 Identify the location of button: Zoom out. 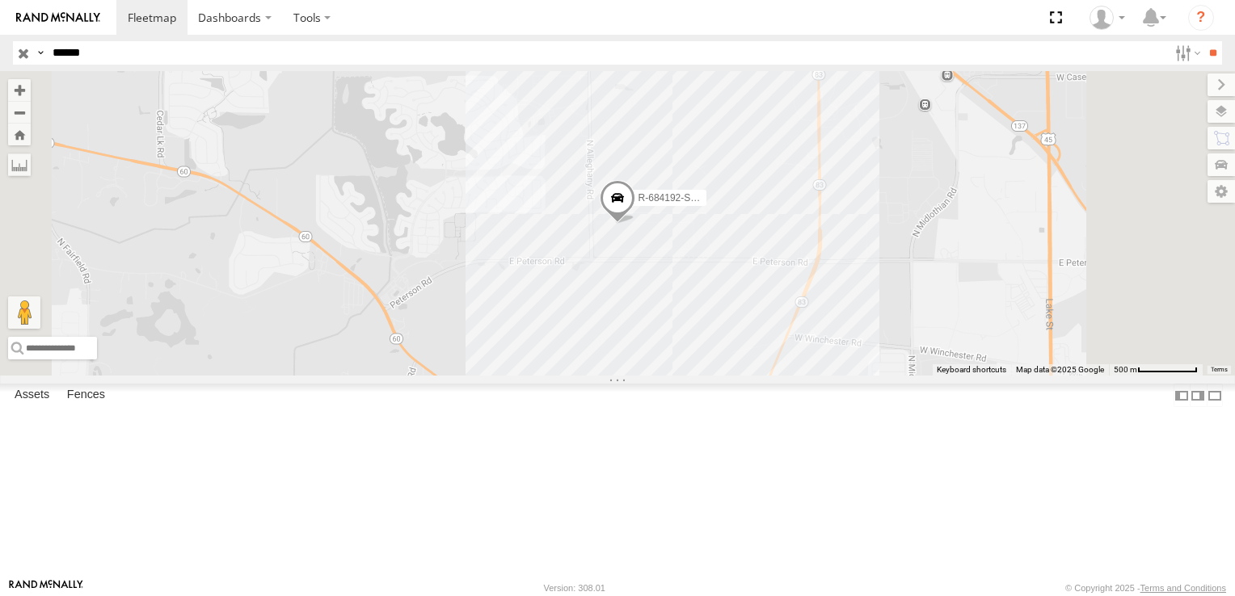
(19, 112).